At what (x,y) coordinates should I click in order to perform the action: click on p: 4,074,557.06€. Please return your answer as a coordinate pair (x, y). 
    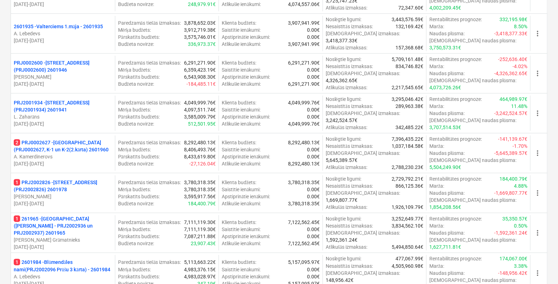
    Looking at the image, I should click on (304, 4).